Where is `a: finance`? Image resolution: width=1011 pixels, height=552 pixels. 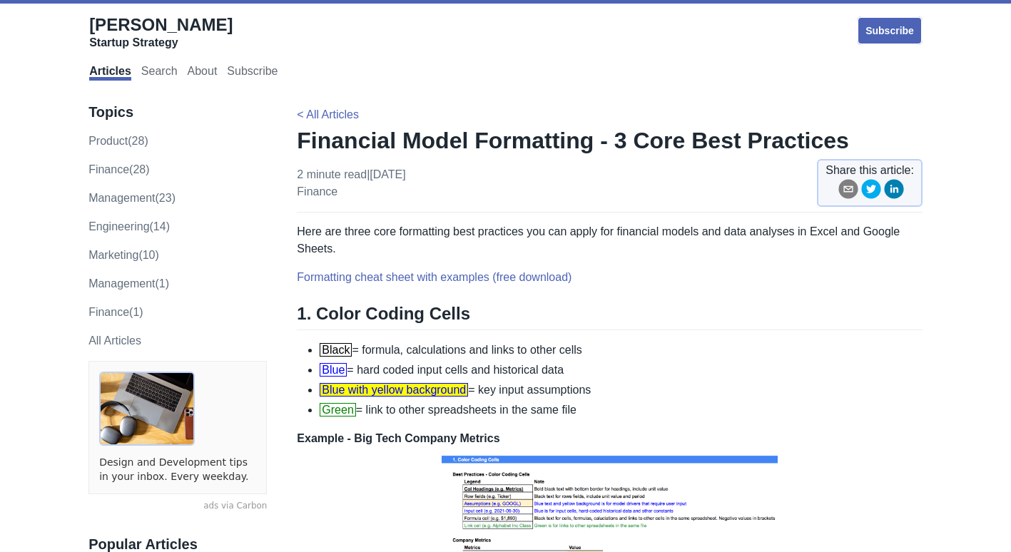
a: finance is located at coordinates (317, 191).